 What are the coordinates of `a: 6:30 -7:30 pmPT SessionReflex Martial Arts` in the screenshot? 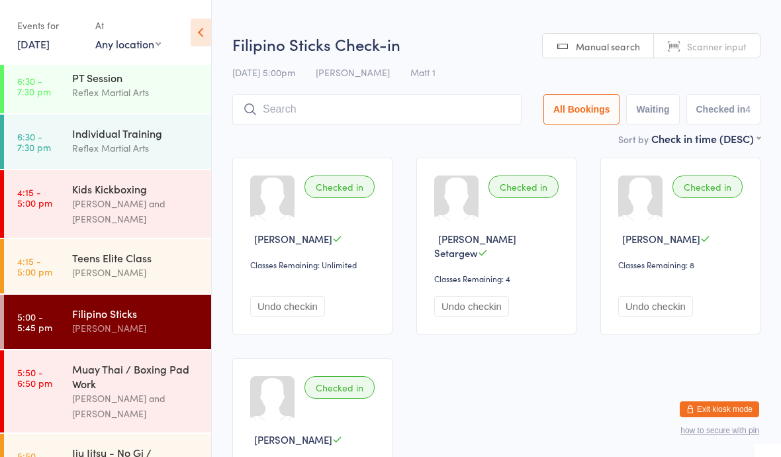 It's located at (107, 86).